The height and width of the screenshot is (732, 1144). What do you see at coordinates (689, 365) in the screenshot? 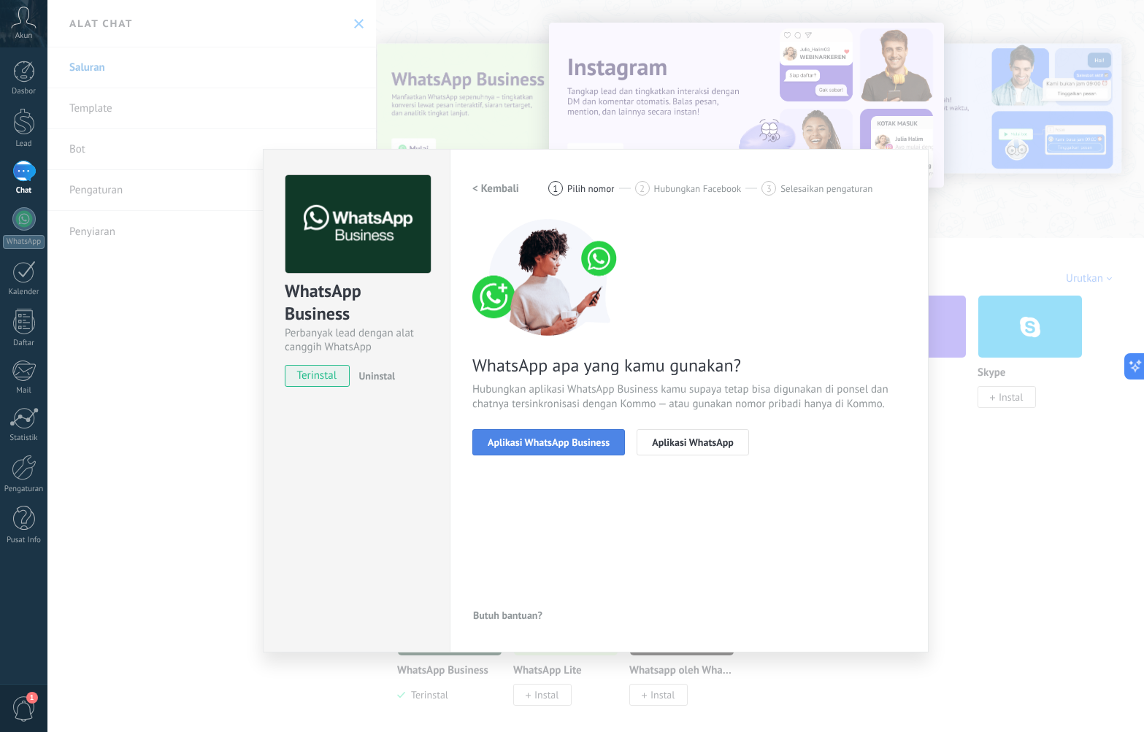
I see `span: WhatsApp apa yang kamu gunakan?` at bounding box center [689, 365].